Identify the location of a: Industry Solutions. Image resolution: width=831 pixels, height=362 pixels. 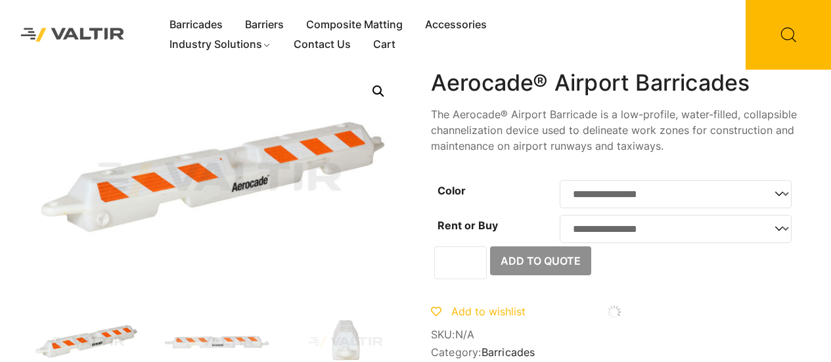
(220, 45).